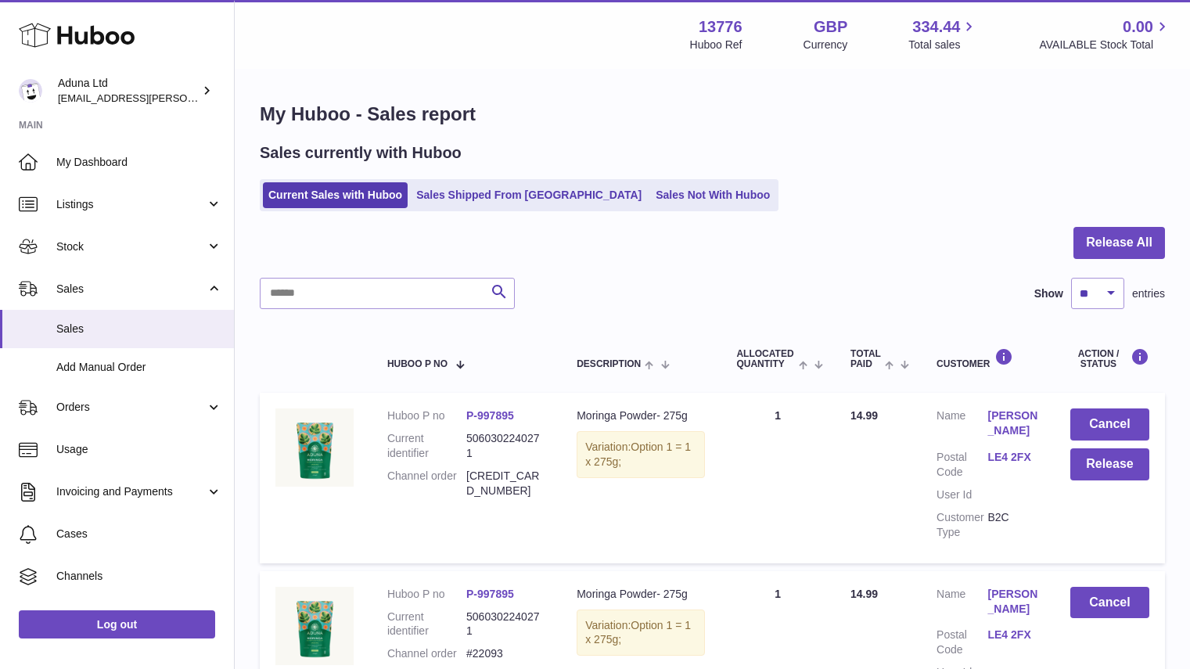  Describe the element at coordinates (139, 449) in the screenshot. I see `span: Usage` at that location.